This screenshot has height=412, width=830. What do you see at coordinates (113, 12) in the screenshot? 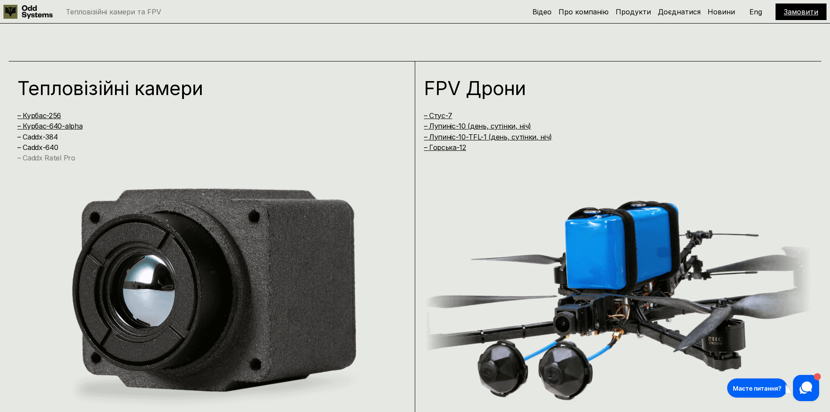
I see `p: Тепловізійні камери та FPV` at bounding box center [113, 12].